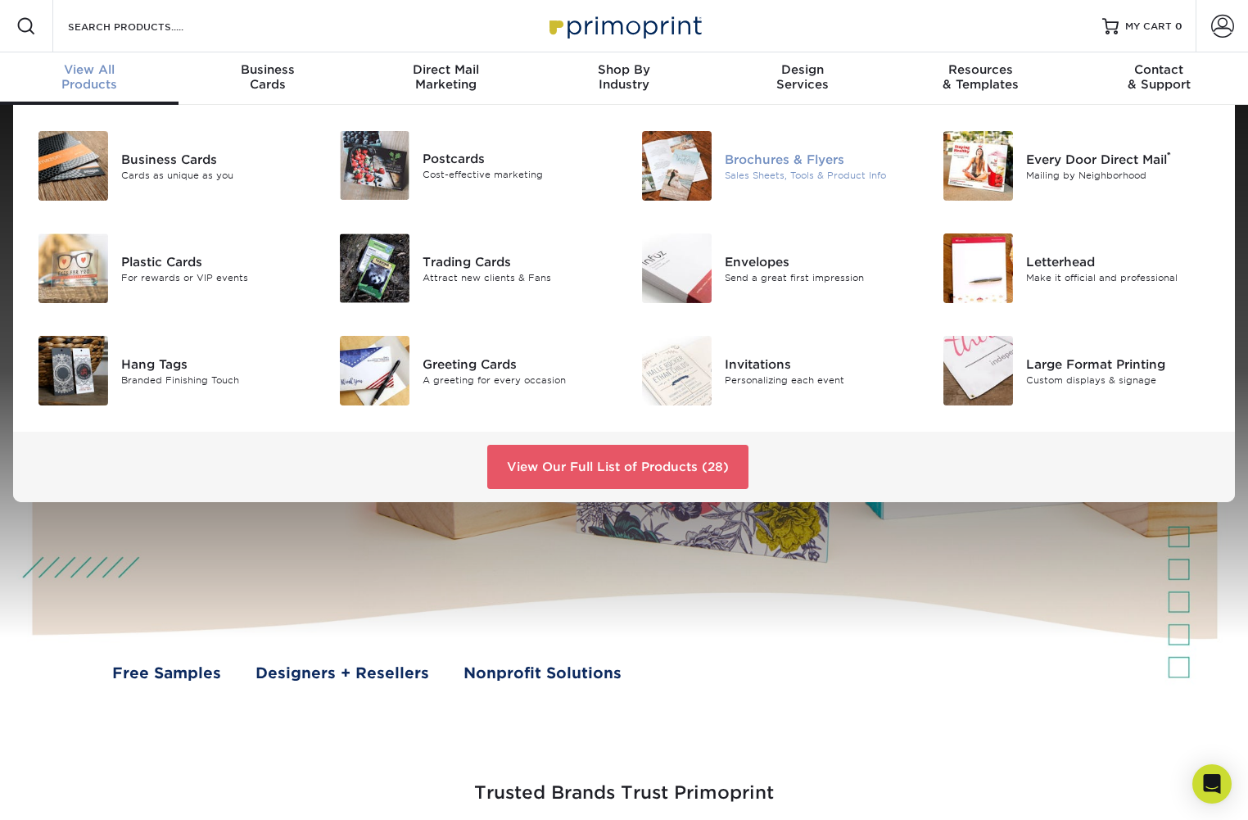  What do you see at coordinates (171, 165) in the screenshot?
I see `a: Business Cards Business Cards Cards as unique as you` at bounding box center [171, 165].